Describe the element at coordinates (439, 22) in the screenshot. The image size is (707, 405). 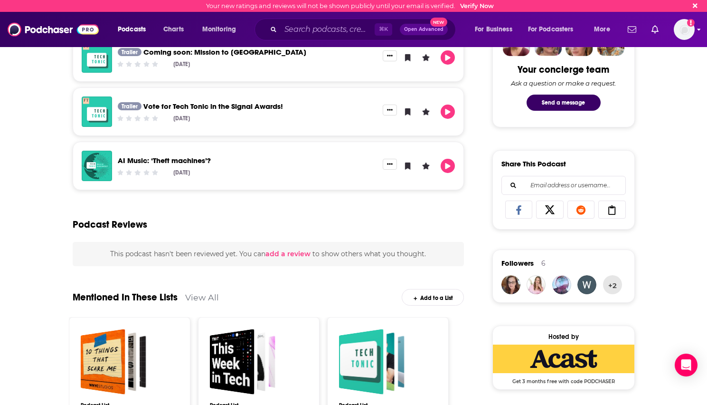
I see `span: New` at that location.